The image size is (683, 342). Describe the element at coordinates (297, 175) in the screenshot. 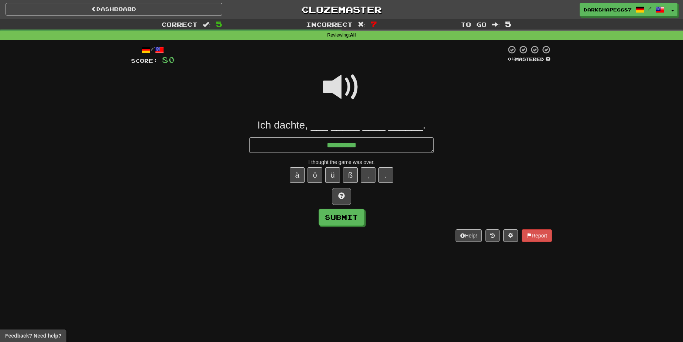

I see `button: ä` at that location.